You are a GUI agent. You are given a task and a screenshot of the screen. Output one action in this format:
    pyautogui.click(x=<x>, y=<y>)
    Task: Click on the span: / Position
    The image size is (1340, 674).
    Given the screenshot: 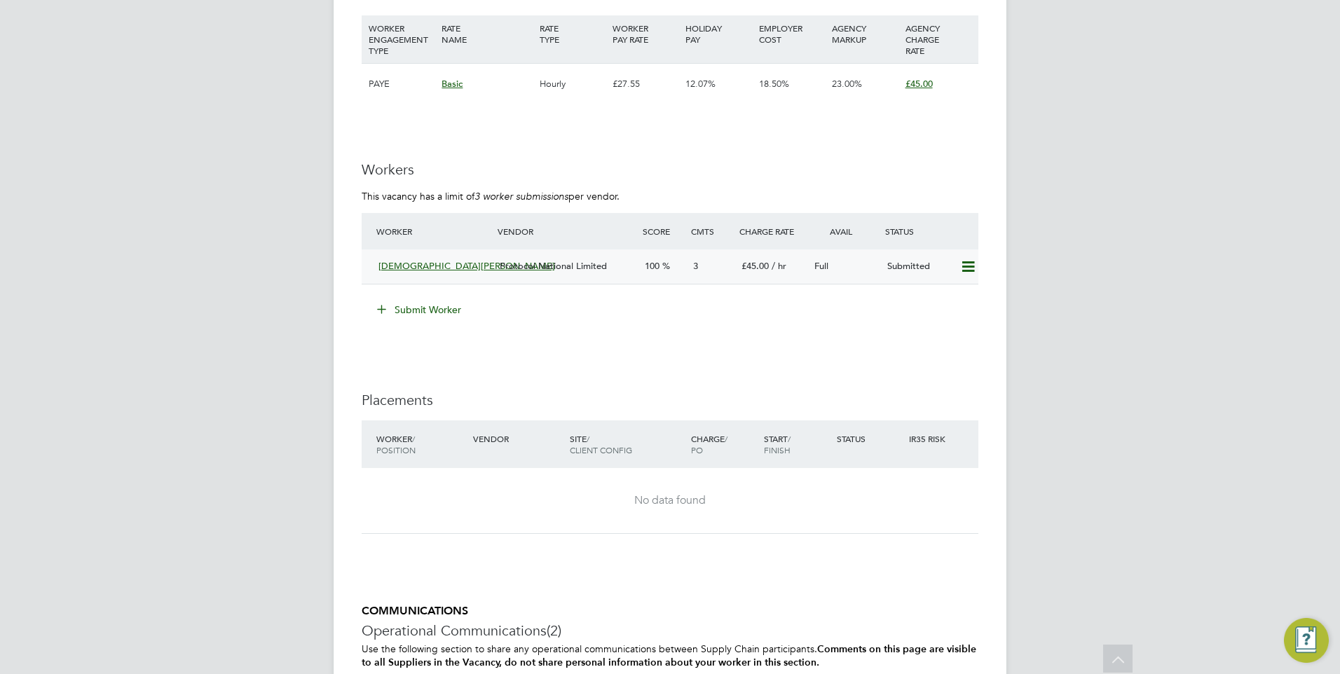 What is the action you would take?
    pyautogui.click(x=396, y=444)
    